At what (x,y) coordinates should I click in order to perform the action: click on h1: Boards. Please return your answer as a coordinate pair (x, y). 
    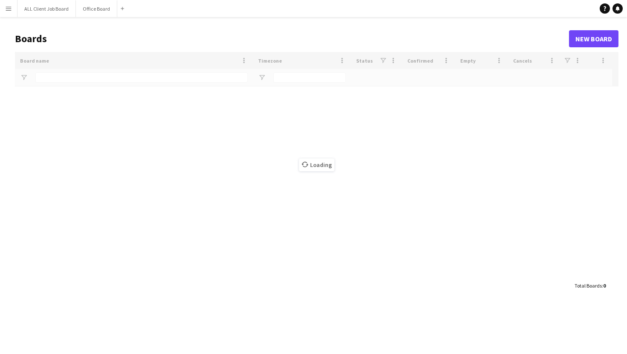
    Looking at the image, I should click on (292, 39).